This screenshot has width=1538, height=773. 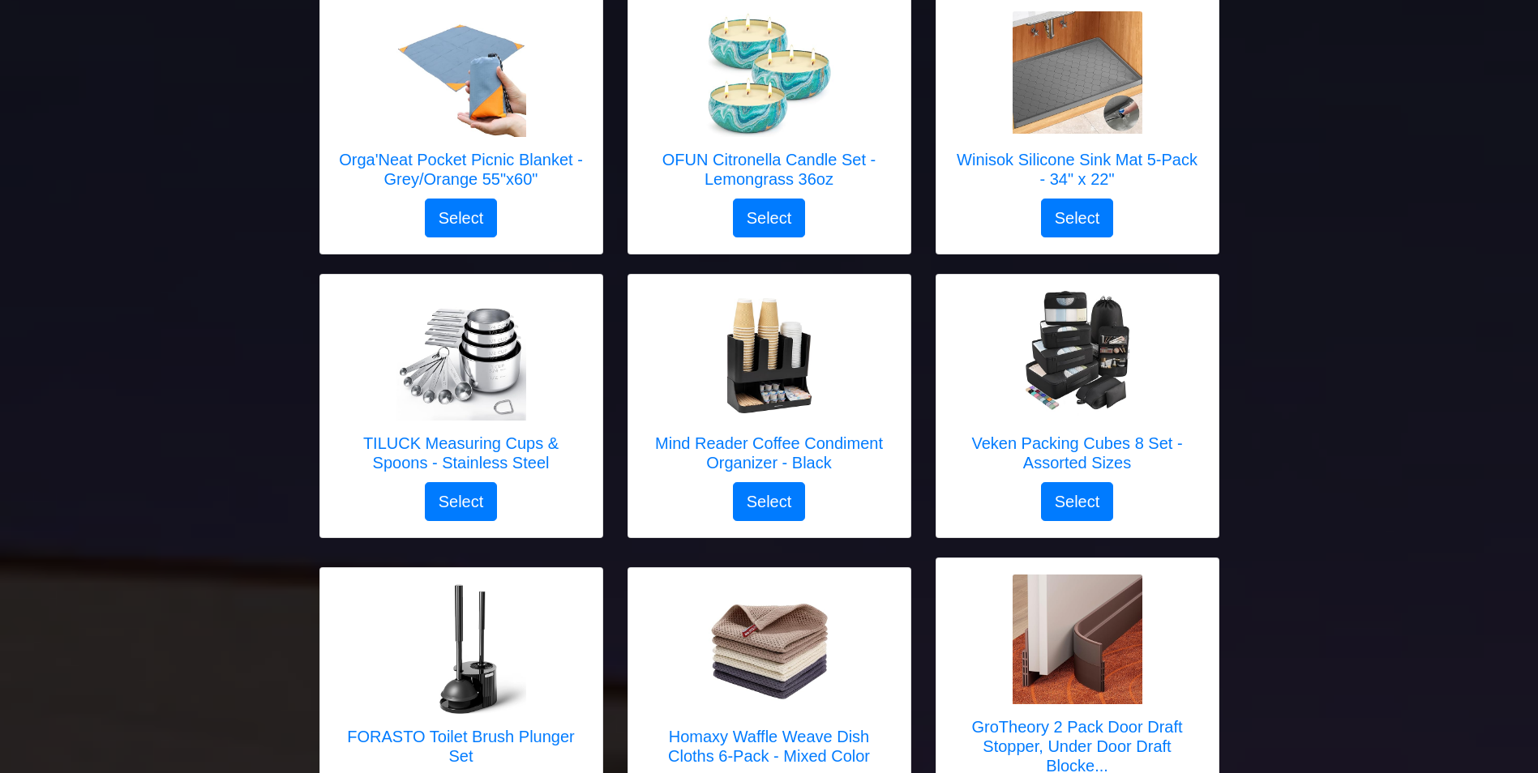 What do you see at coordinates (461, 649) in the screenshot?
I see `img: FORASTO Toilet Brush Plunger Set` at bounding box center [461, 649].